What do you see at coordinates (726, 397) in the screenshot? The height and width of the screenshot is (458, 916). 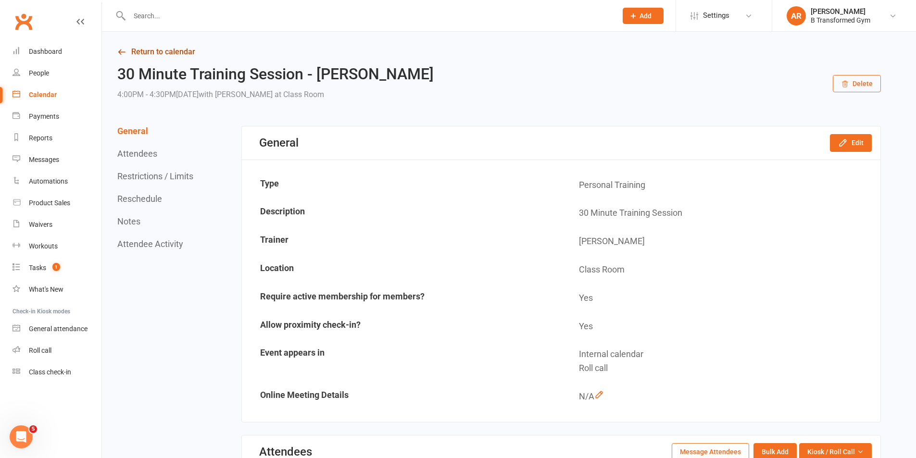 I see `div: N/A` at bounding box center [726, 397].